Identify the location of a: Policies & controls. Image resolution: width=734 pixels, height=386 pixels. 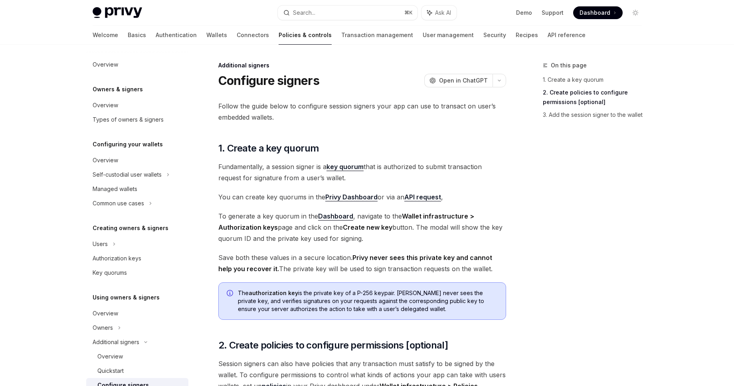
(305, 35).